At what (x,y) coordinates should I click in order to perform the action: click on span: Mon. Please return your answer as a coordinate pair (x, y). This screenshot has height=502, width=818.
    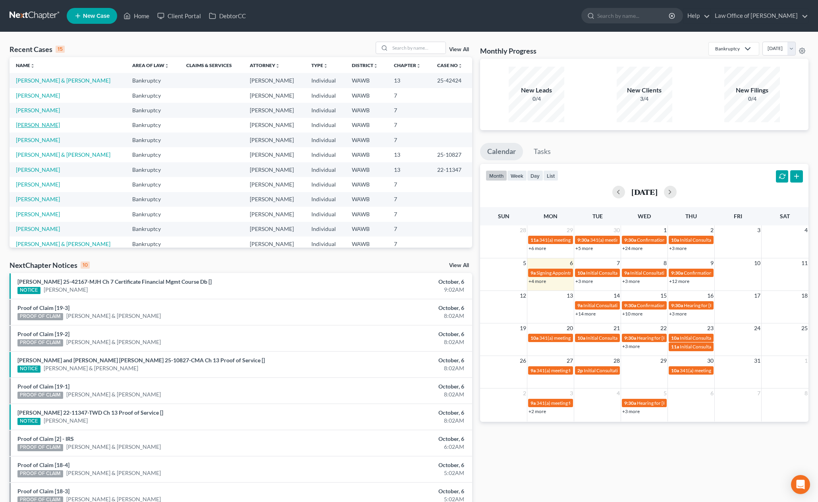
    Looking at the image, I should click on (550, 216).